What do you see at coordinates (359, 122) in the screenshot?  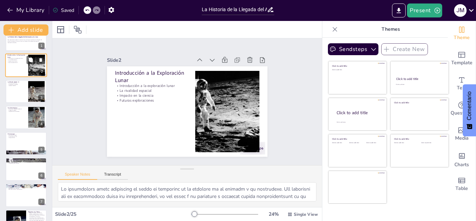 I see `div: Click to add body` at bounding box center [359, 122].